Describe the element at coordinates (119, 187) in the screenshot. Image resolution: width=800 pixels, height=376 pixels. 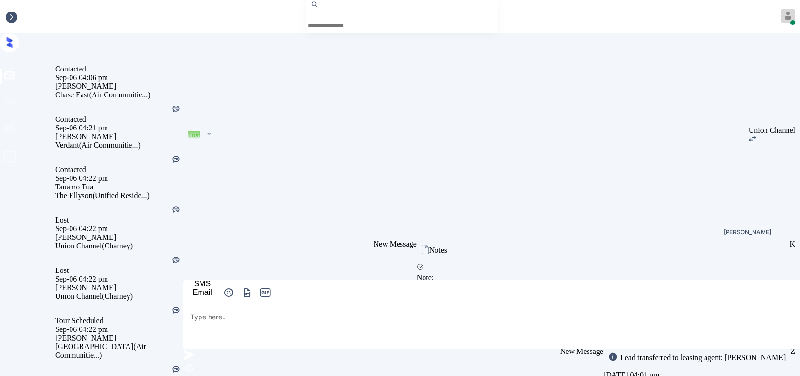
I see `div: Tauamo Tua` at that location.